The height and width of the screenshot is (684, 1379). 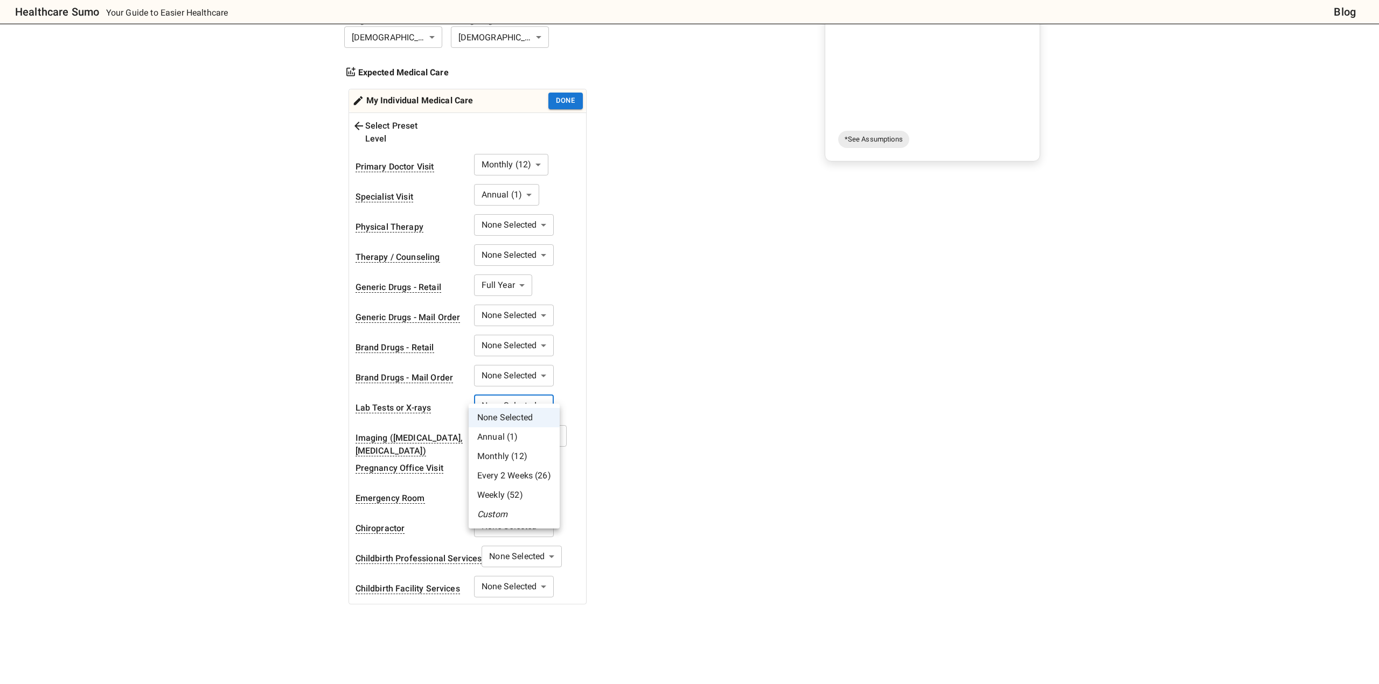 What do you see at coordinates (514, 457) in the screenshot?
I see `li: Monthly (12)` at bounding box center [514, 457].